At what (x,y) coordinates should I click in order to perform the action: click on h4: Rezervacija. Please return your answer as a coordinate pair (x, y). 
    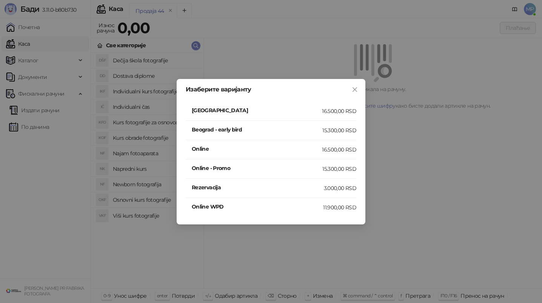
    Looking at the image, I should click on (258, 187).